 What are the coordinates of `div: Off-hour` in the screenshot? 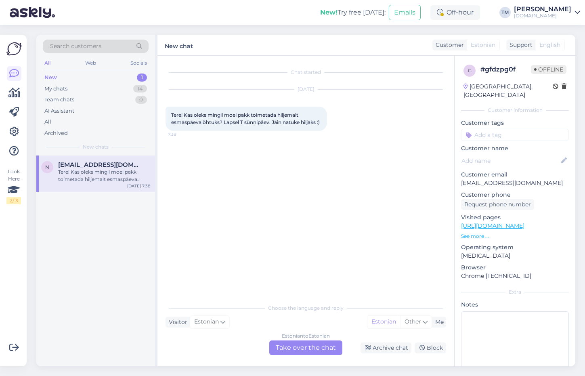 It's located at (455, 13).